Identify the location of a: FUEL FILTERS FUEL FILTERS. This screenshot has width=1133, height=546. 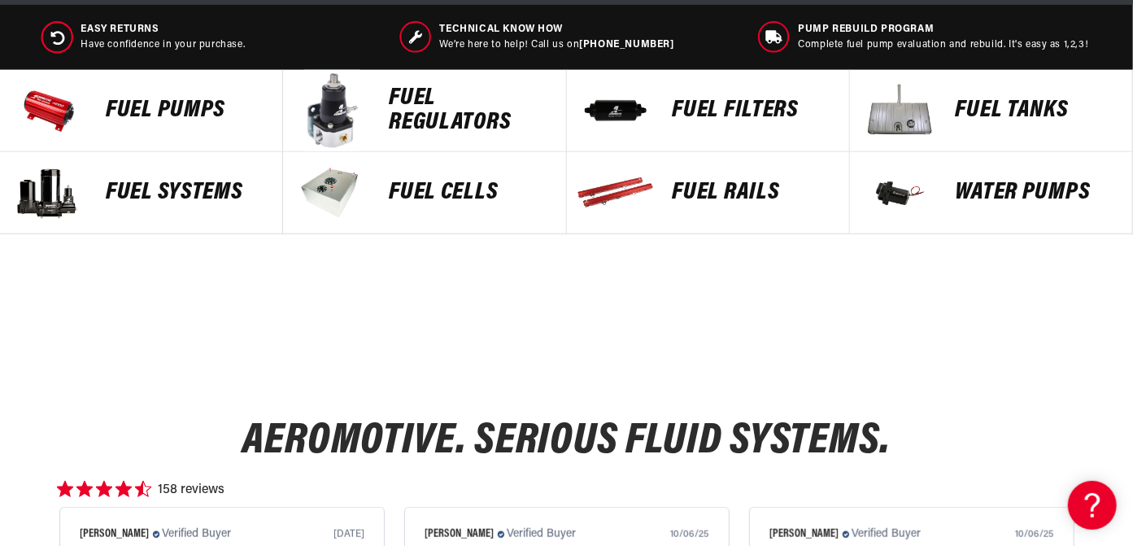
(708, 111).